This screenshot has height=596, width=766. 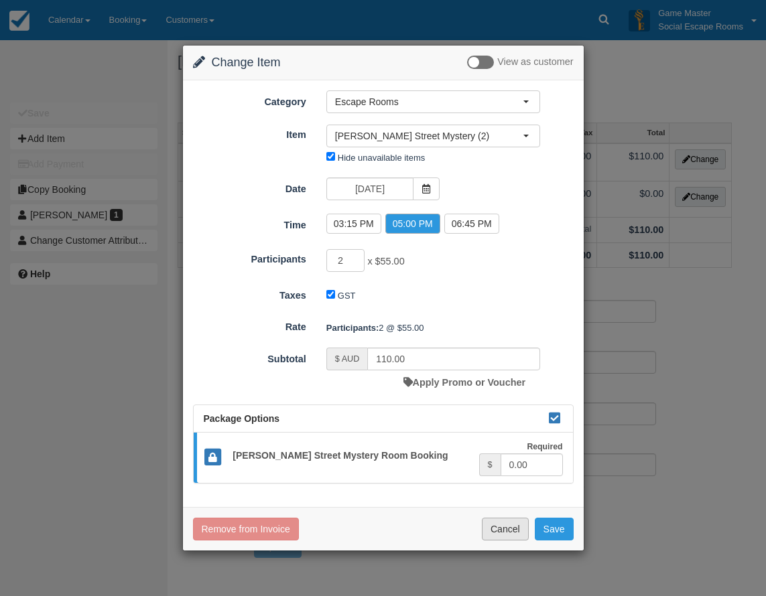 I want to click on label: Category, so click(x=249, y=100).